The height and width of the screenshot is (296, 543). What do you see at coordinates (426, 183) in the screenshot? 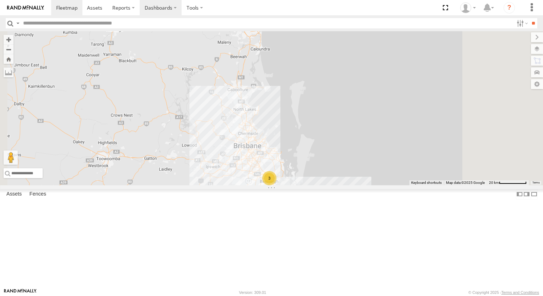
I see `button: Keyboard shortcuts` at bounding box center [426, 183].